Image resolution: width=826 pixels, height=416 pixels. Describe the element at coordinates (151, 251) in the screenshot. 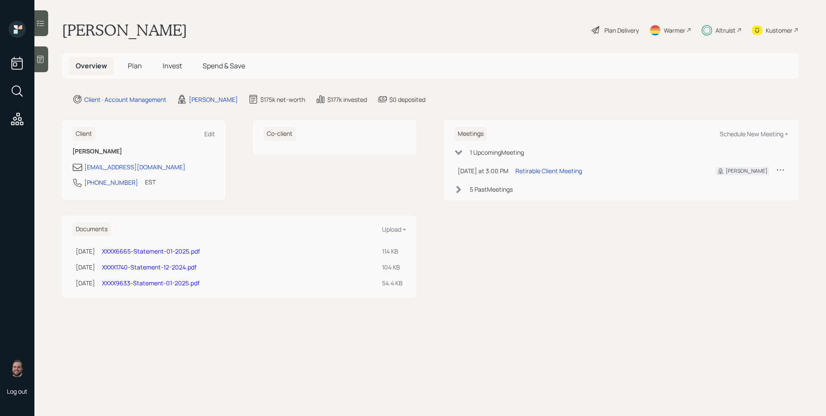

I see `a: XXXX6665-Statement-01-2025.pdf` at that location.